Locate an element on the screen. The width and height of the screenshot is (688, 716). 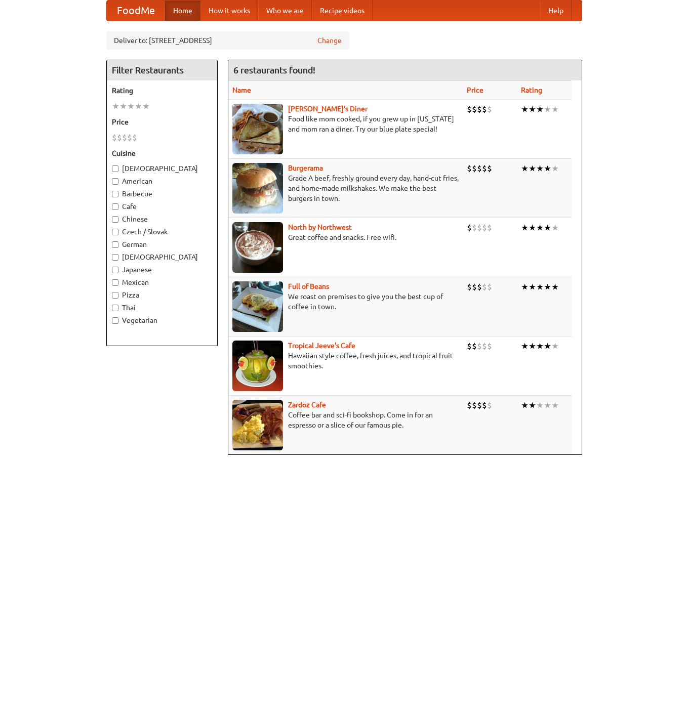
input: German is located at coordinates (115, 244).